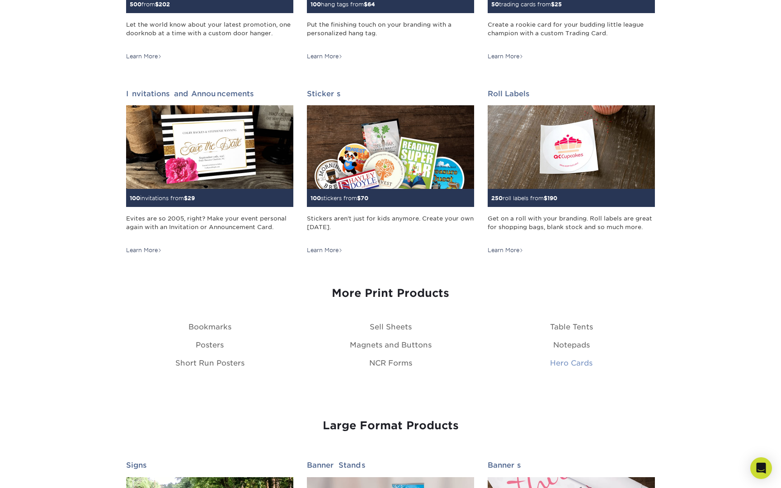 The height and width of the screenshot is (488, 781). Describe the element at coordinates (210, 172) in the screenshot. I see `a: Invitations and Announcements 100invitations from$29 Evites are so 2005, right? Make your event p...` at that location.